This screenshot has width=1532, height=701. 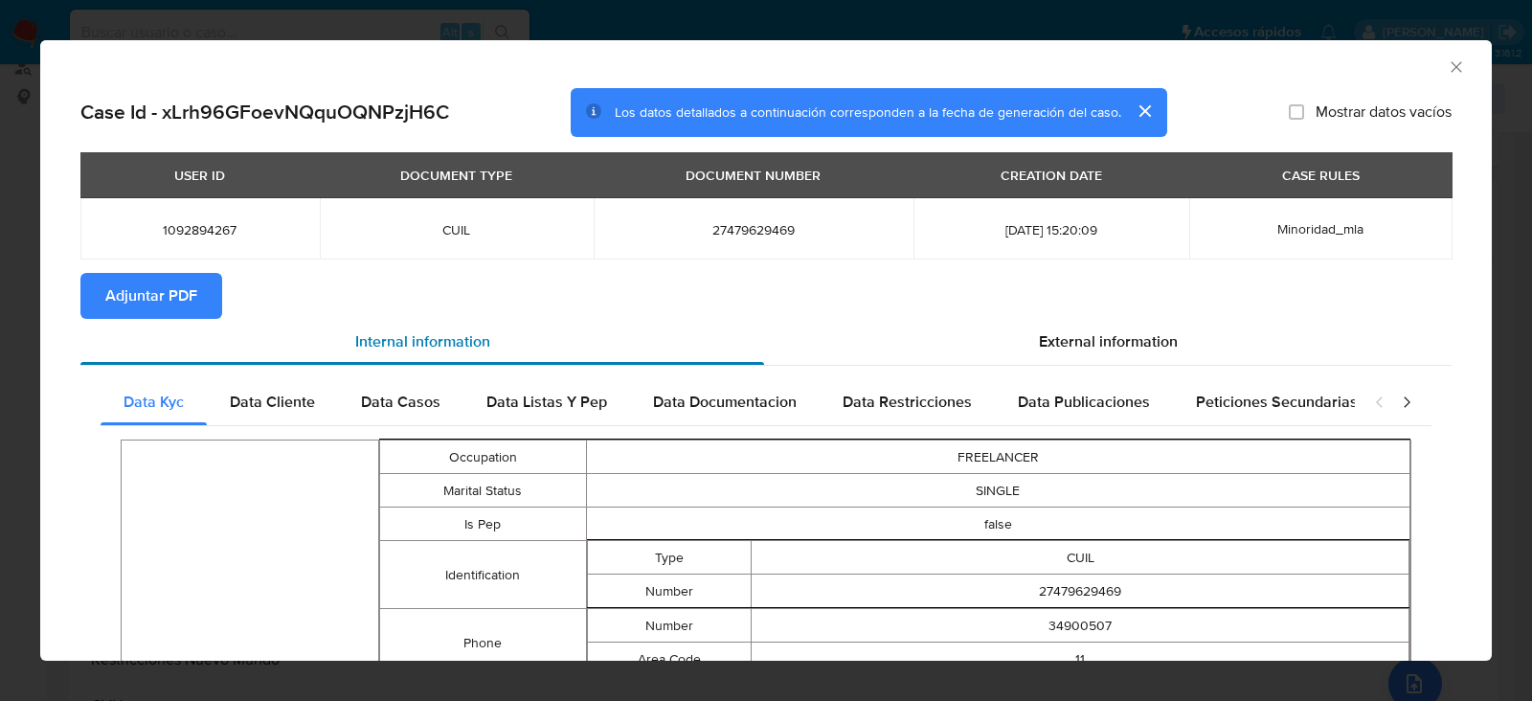 What do you see at coordinates (1080, 625) in the screenshot?
I see `td: 34900507` at bounding box center [1080, 625].